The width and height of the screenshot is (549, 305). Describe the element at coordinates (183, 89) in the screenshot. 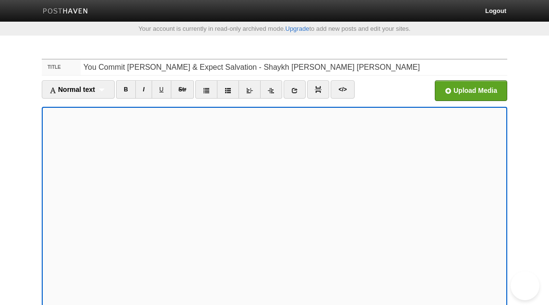

I see `a: Str` at that location.